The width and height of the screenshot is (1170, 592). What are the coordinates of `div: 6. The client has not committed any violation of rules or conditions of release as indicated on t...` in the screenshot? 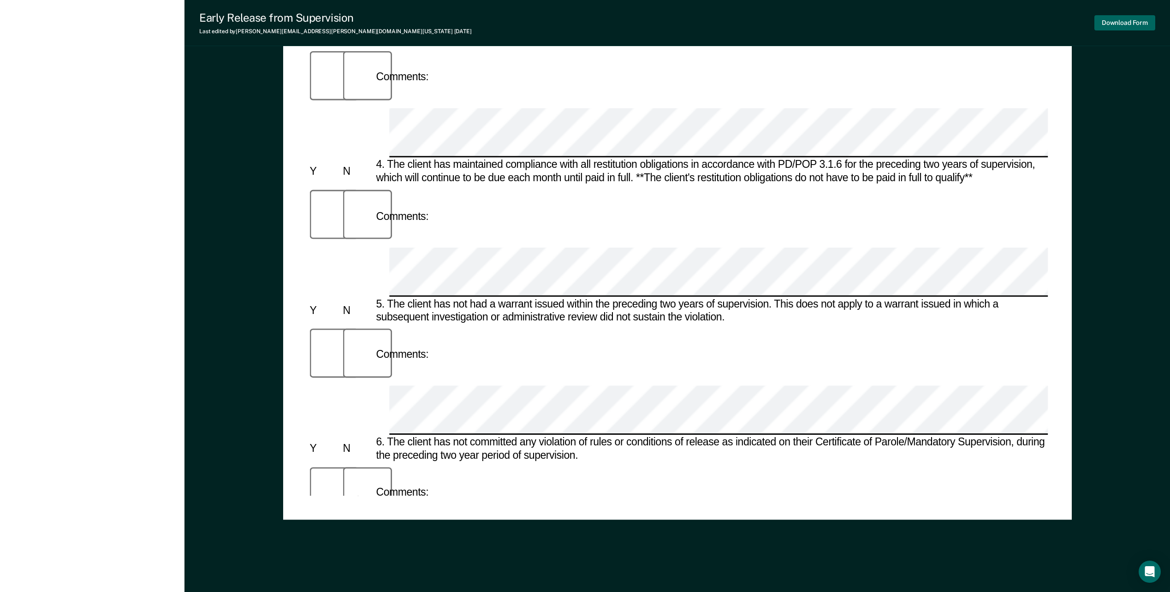 It's located at (710, 450).